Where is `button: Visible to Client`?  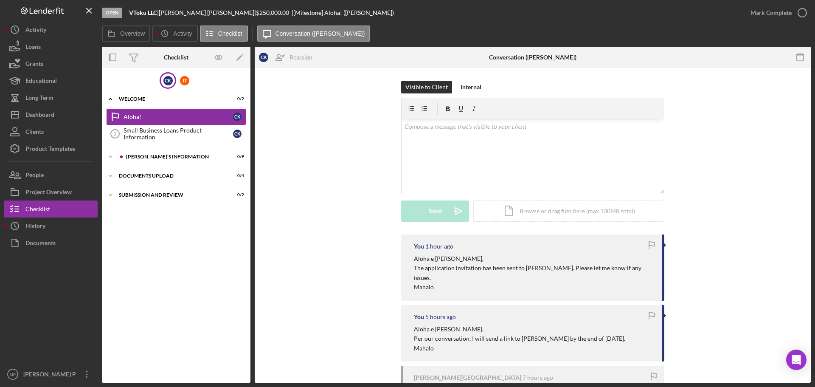
button: Visible to Client is located at coordinates (427, 87).